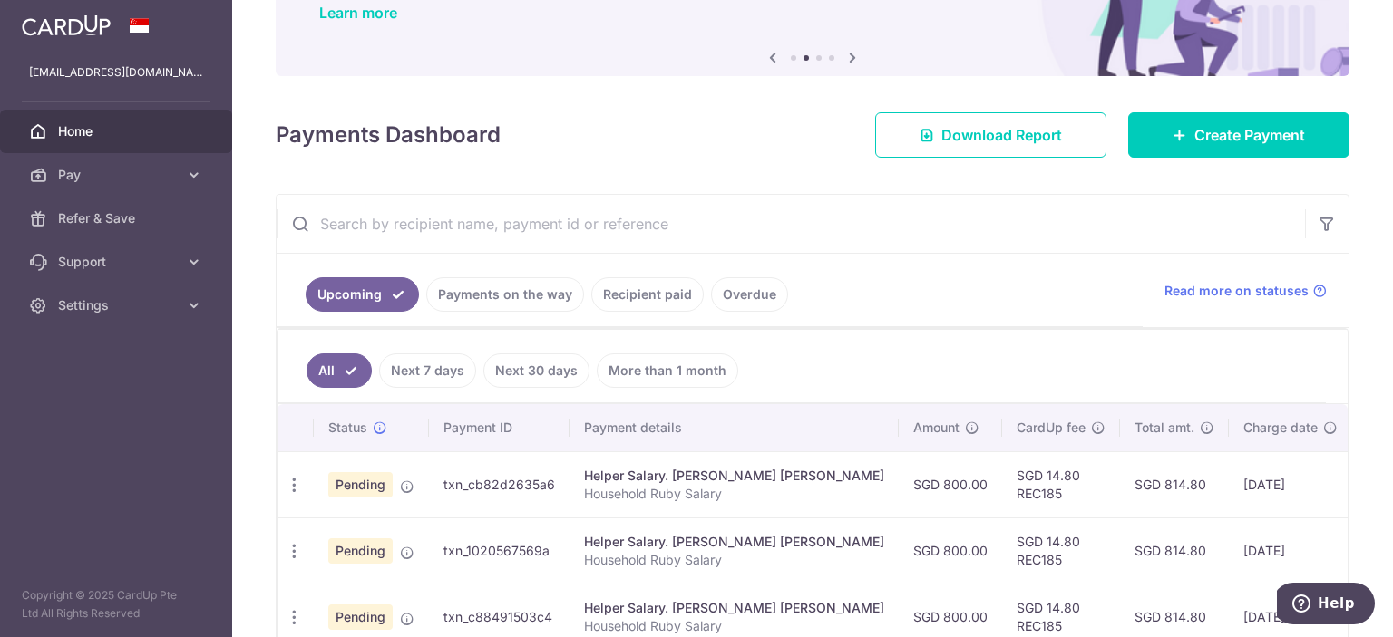 This screenshot has width=1393, height=637. Describe the element at coordinates (734, 428) in the screenshot. I see `th: Payment details` at that location.